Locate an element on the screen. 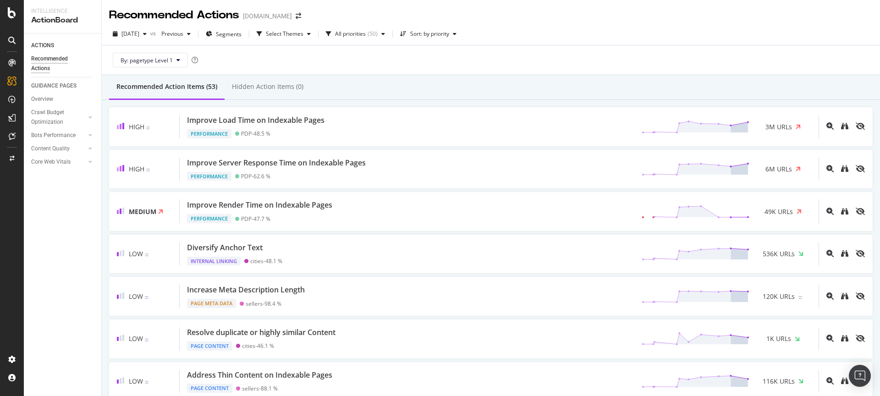 This screenshot has height=396, width=880. div: Content Quality is located at coordinates (50, 148).